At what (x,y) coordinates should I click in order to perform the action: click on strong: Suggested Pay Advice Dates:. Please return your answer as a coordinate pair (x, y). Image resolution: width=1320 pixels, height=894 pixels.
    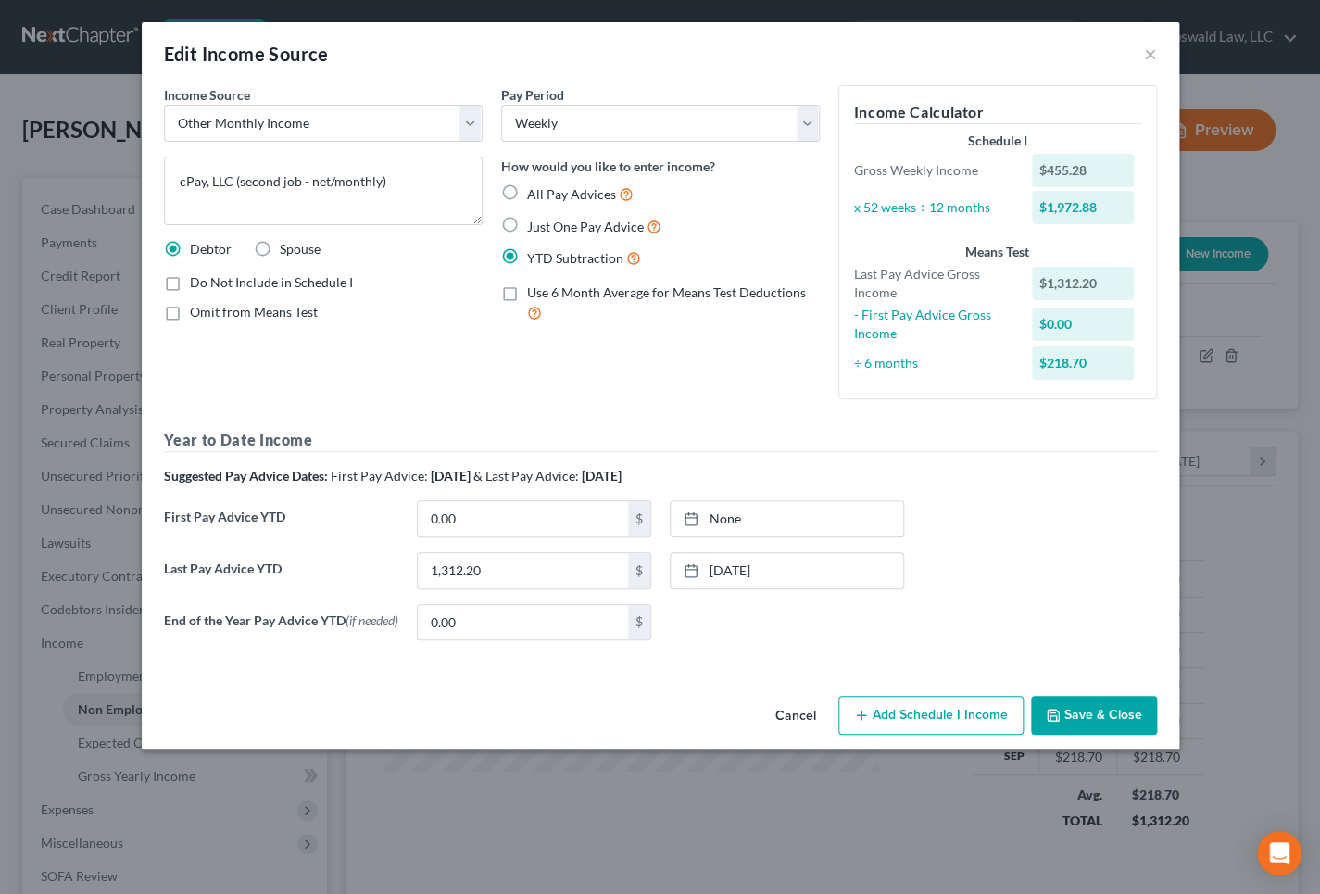
    Looking at the image, I should click on (245, 475).